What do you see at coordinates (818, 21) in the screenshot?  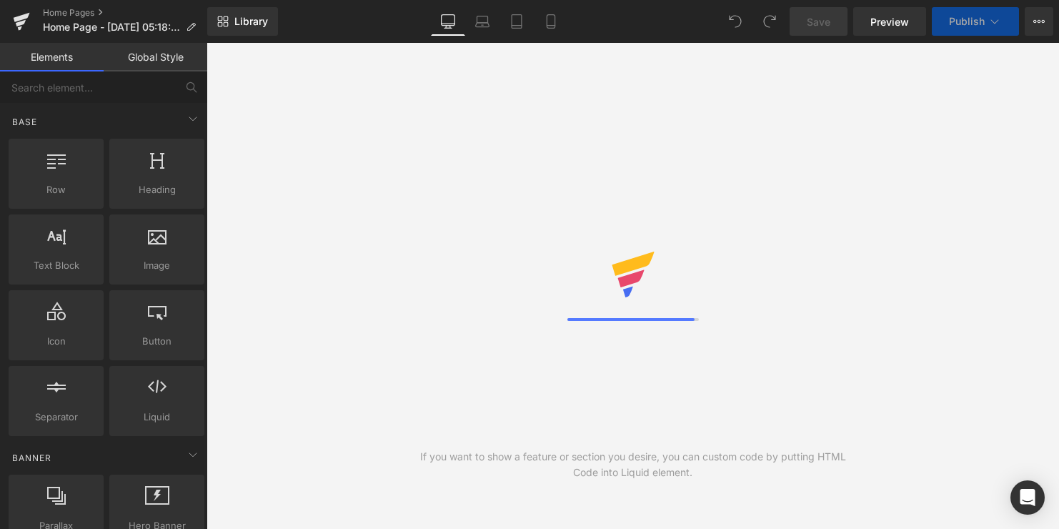 I see `span: Save` at bounding box center [818, 21].